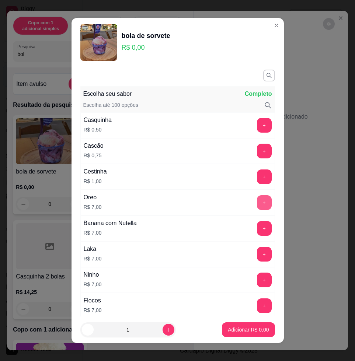 This screenshot has width=355, height=361. Describe the element at coordinates (95, 181) in the screenshot. I see `p: R$ 1,00` at that location.